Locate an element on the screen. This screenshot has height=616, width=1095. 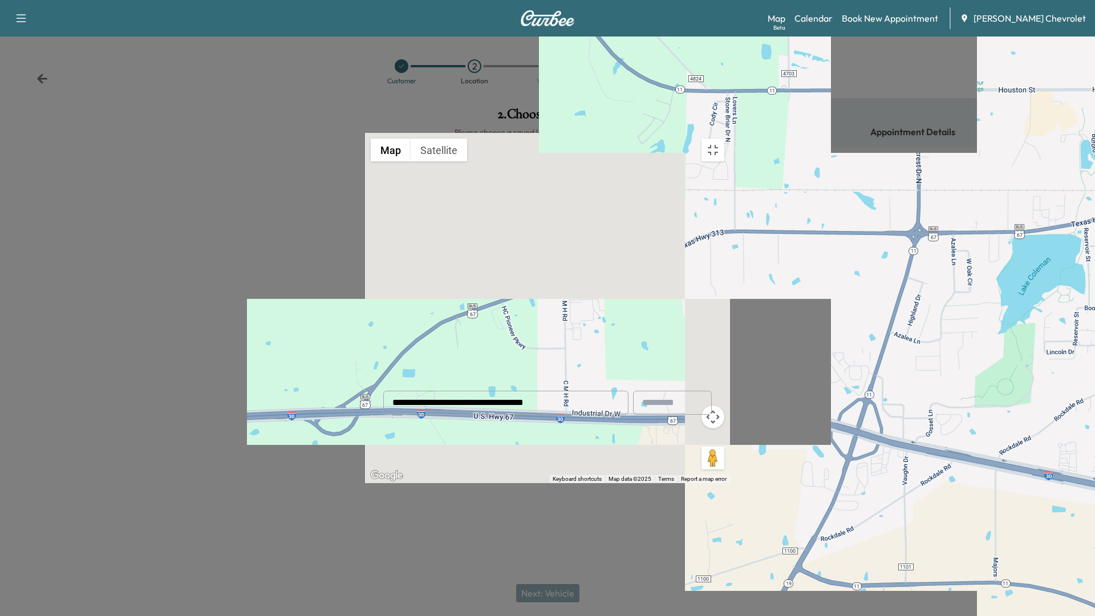
a: MapBeta is located at coordinates (776, 18).